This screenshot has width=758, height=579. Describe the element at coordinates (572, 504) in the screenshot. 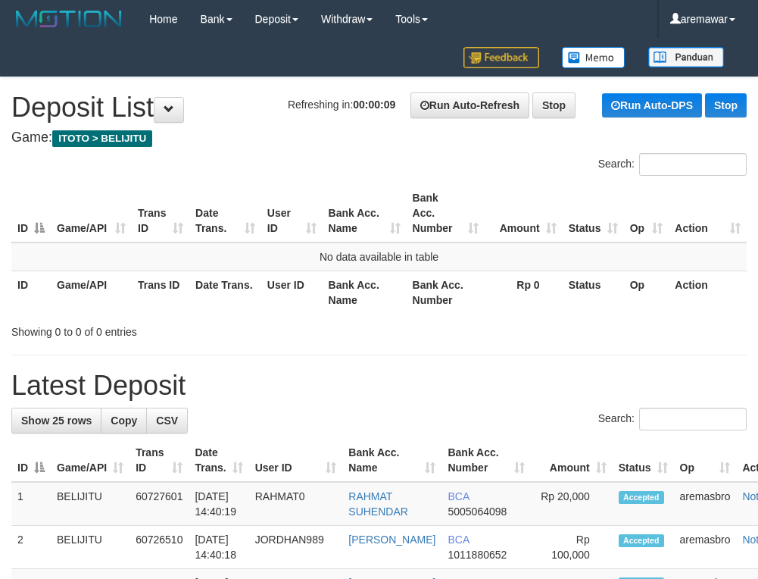

I see `td: Rp 20,000` at that location.